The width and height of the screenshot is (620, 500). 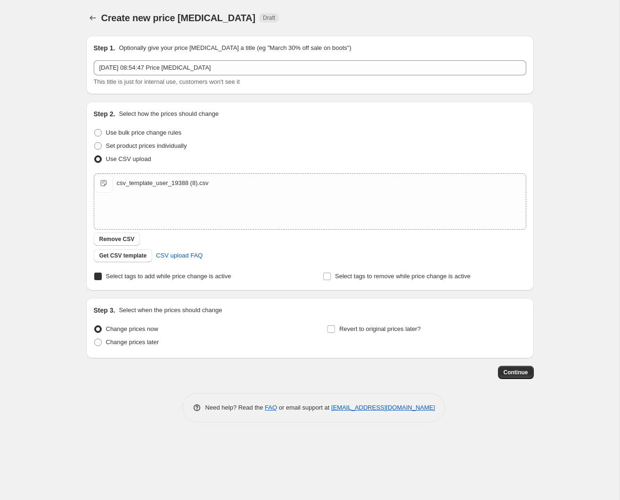 I want to click on button: Get CSV template, so click(x=123, y=256).